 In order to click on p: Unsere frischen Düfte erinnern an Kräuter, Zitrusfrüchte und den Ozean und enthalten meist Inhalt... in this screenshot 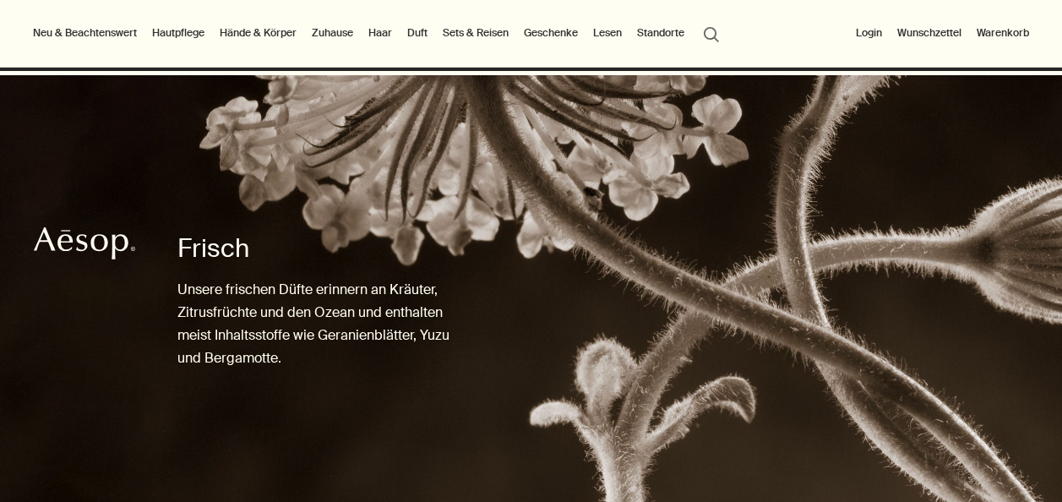, I will do `click(320, 324)`.